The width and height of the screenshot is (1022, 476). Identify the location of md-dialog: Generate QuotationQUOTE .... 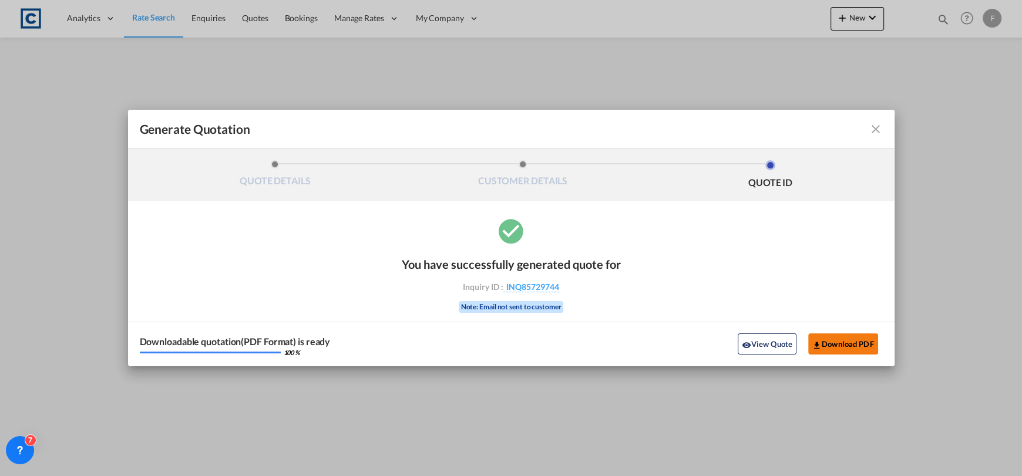
(511, 238).